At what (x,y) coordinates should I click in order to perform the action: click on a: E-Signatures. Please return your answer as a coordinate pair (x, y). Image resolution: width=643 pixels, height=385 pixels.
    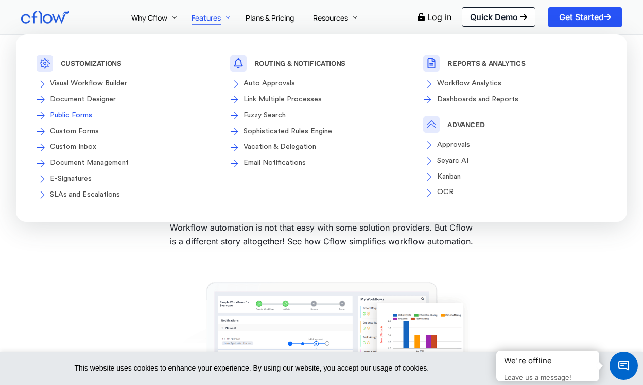
    Looking at the image, I should click on (128, 179).